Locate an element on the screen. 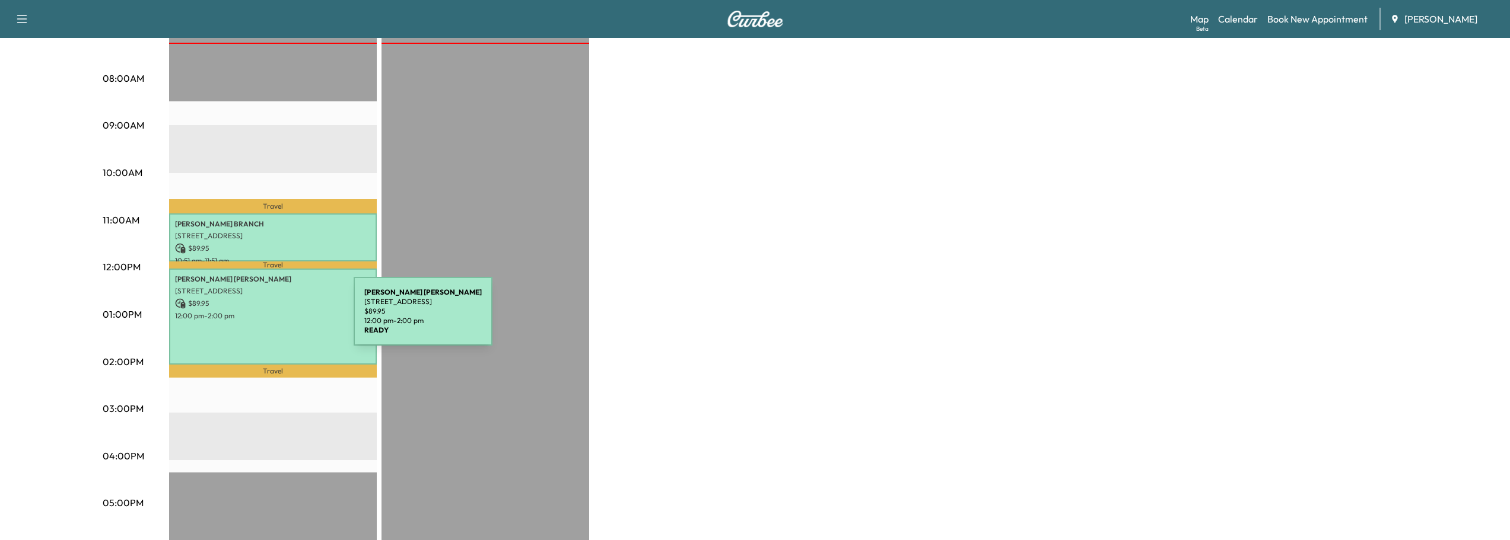  img: Curbee Logo is located at coordinates (755, 19).